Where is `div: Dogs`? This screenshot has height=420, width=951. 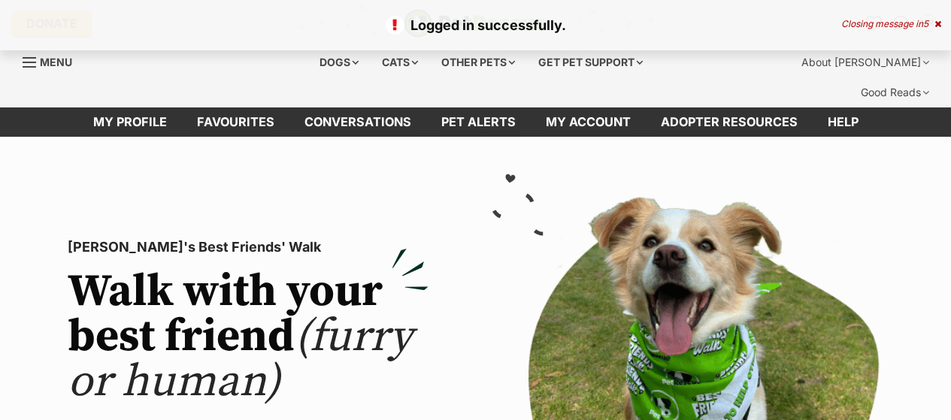
div: Dogs is located at coordinates (339, 62).